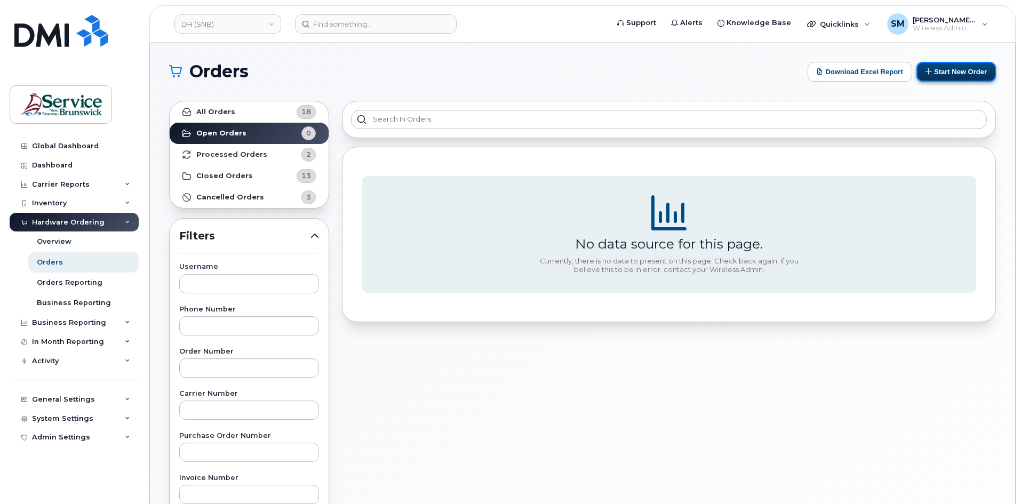 This screenshot has width=1021, height=504. What do you see at coordinates (249, 352) in the screenshot?
I see `label: Order Number` at bounding box center [249, 352].